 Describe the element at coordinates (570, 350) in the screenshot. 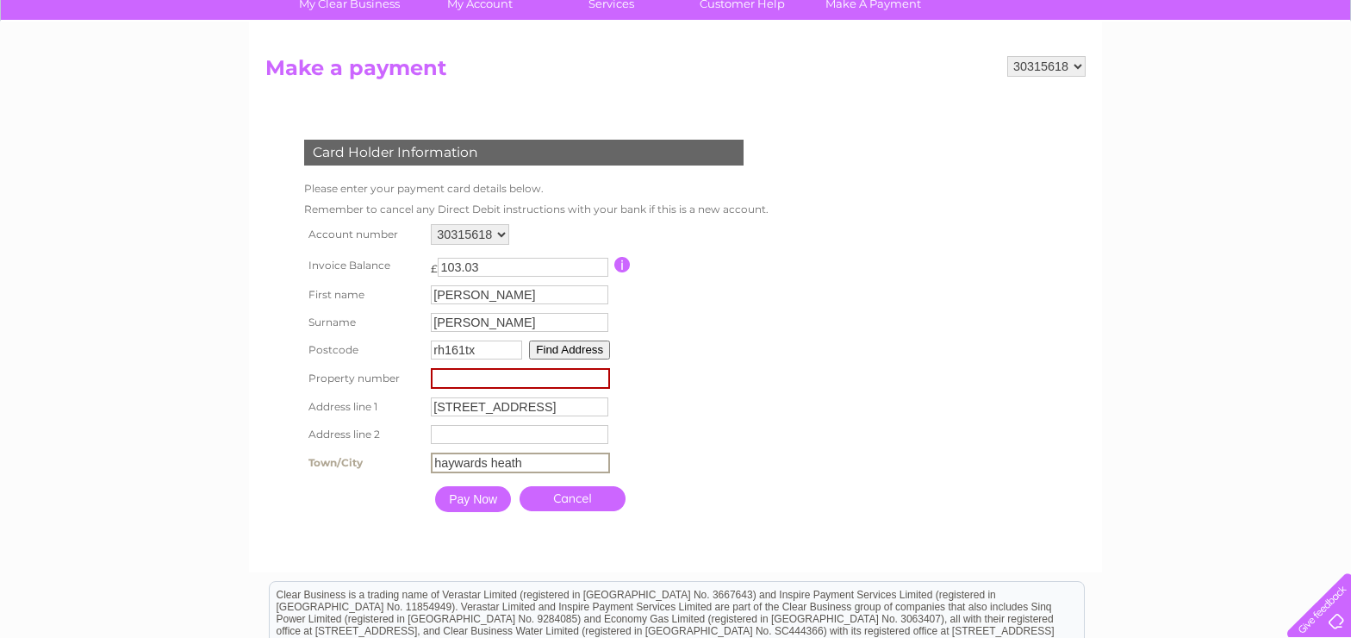

I see `button: Find Address` at that location.